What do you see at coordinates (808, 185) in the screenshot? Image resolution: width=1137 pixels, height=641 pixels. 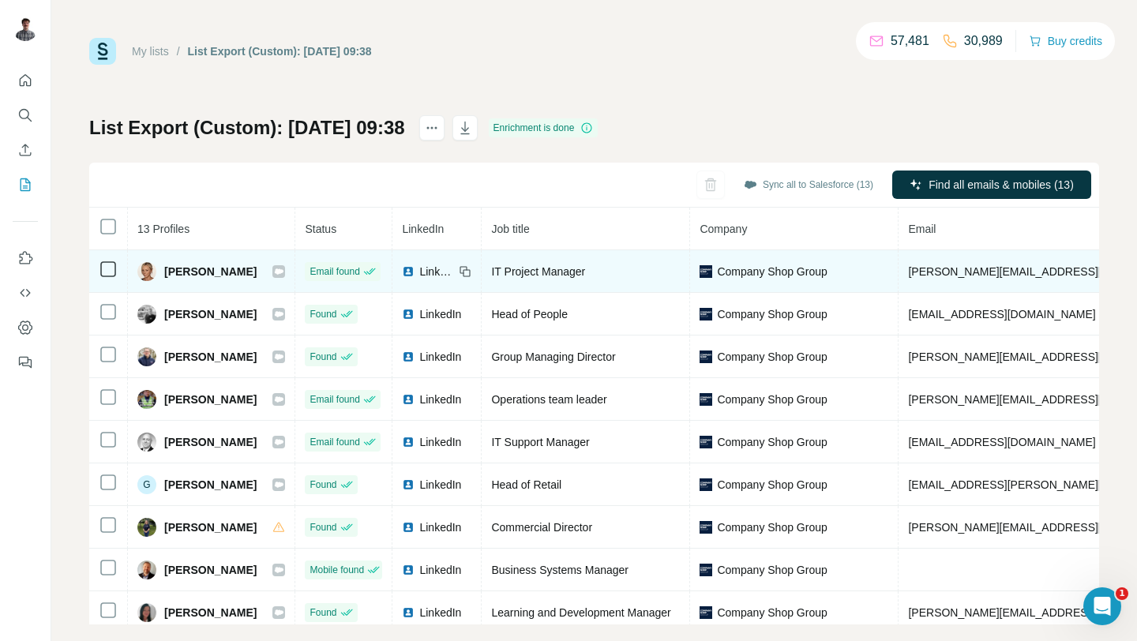 I see `button: Sync all to Salesforce (13)` at bounding box center [808, 185].